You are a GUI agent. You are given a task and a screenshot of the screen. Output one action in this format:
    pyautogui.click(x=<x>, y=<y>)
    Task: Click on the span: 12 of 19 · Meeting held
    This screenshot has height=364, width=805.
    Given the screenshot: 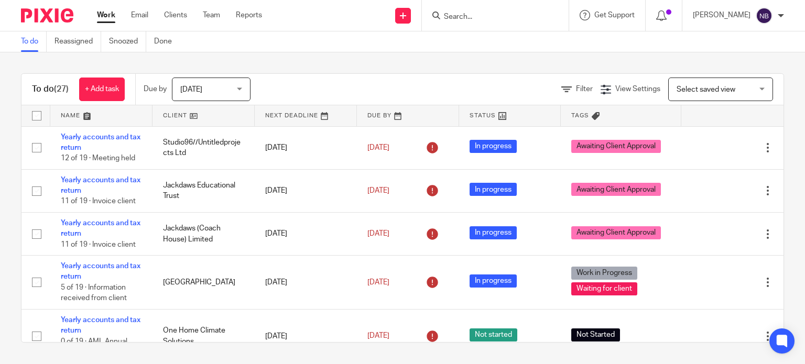 What is the action you would take?
    pyautogui.click(x=98, y=158)
    